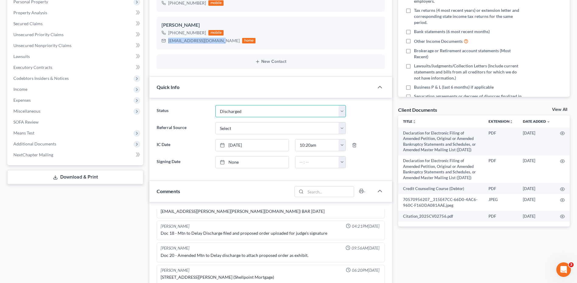 The width and height of the screenshot is (577, 283). What do you see at coordinates (500, 202) in the screenshot?
I see `td: JPEG` at bounding box center [500, 202].